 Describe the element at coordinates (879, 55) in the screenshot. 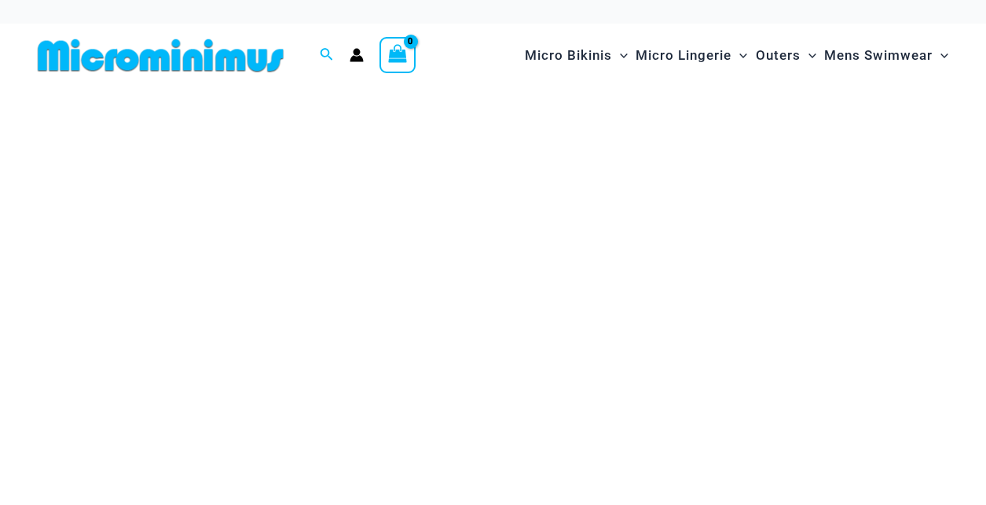

I see `span: Mens Swimwear` at that location.